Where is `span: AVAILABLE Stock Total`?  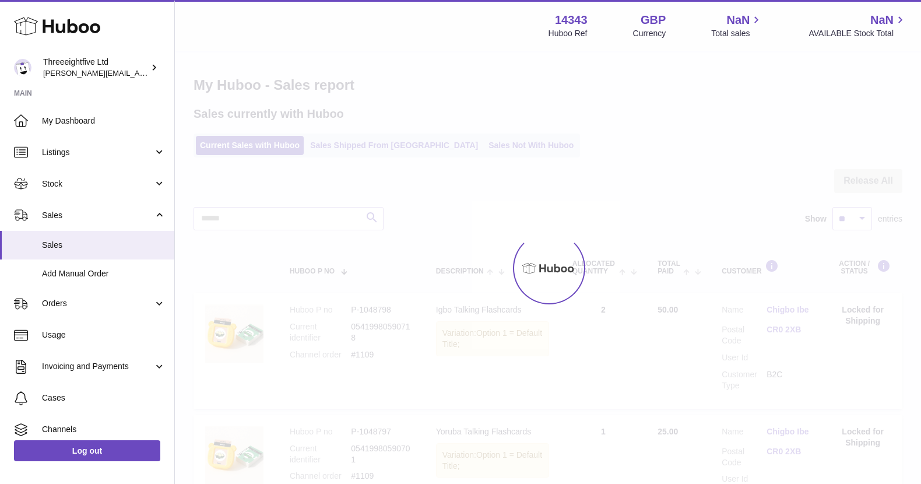
span: AVAILABLE Stock Total is located at coordinates (858, 33).